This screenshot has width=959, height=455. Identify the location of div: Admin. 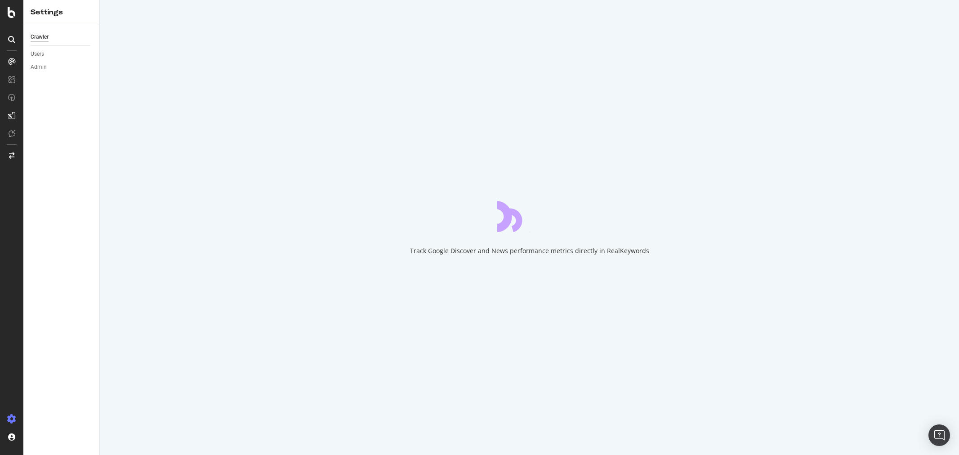
(39, 67).